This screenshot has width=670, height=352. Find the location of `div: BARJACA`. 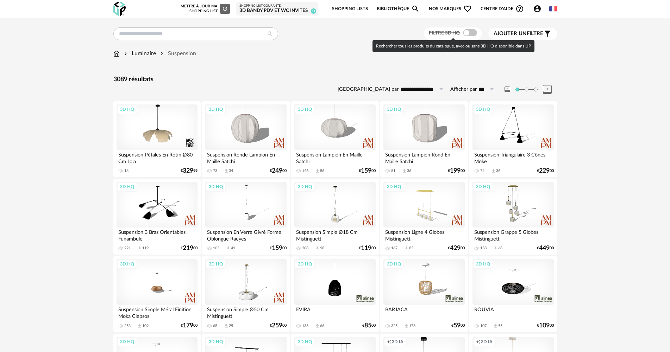

div: BARJACA is located at coordinates (424, 312).